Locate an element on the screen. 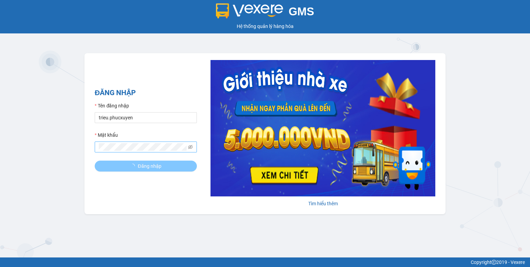 The height and width of the screenshot is (267, 530). span: GMS is located at coordinates (301, 11).